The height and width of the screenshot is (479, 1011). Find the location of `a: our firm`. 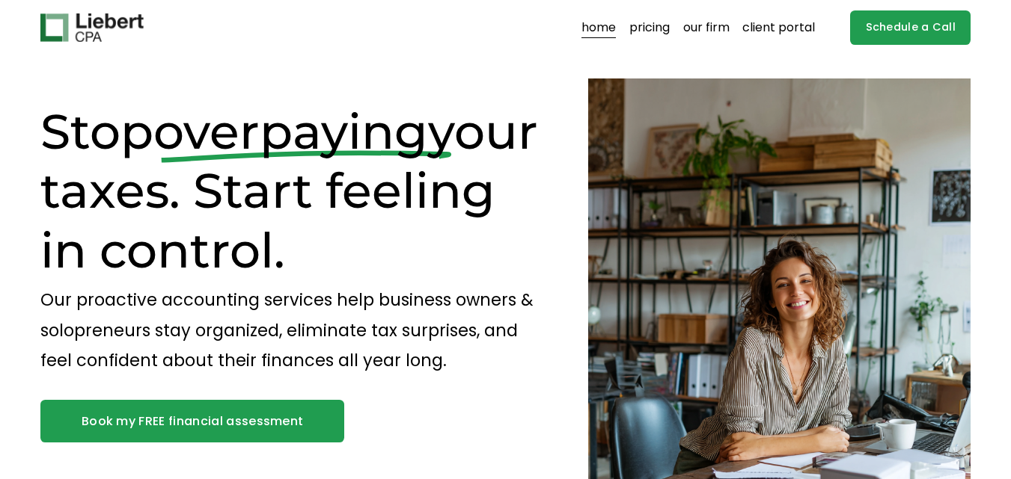

a: our firm is located at coordinates (706, 28).